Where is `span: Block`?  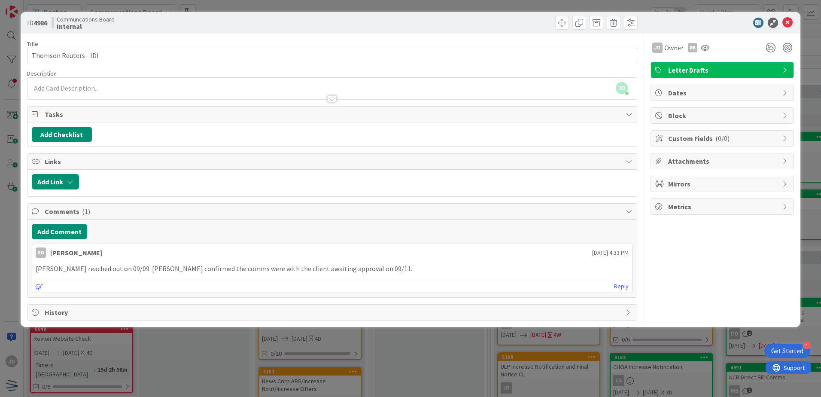 span: Block is located at coordinates (723, 116).